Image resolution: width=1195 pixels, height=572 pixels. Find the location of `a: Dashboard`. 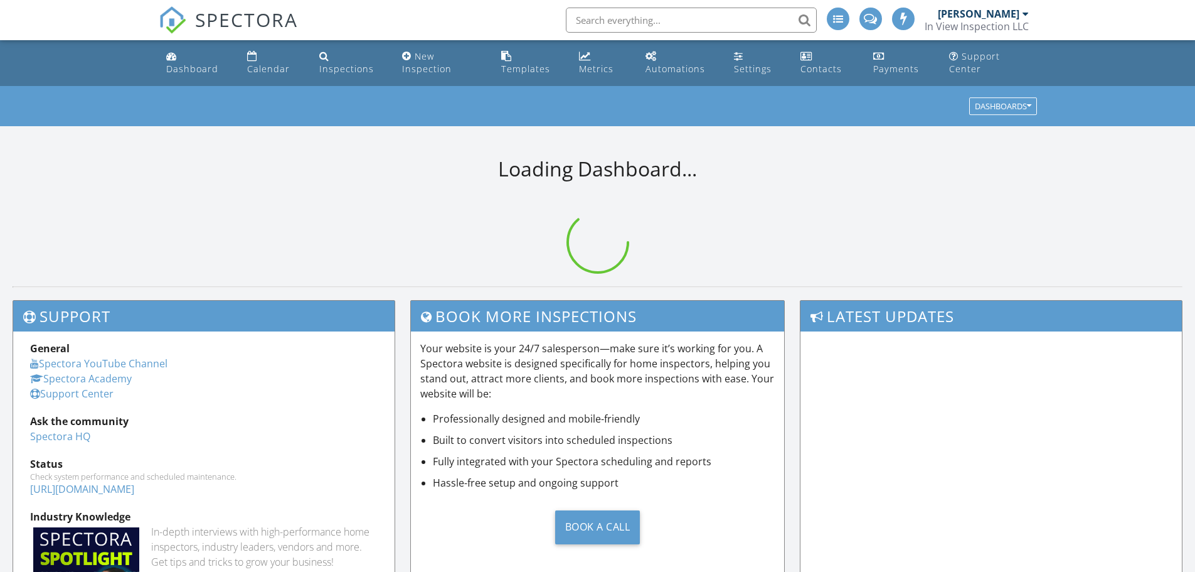

a: Dashboard is located at coordinates (197, 63).